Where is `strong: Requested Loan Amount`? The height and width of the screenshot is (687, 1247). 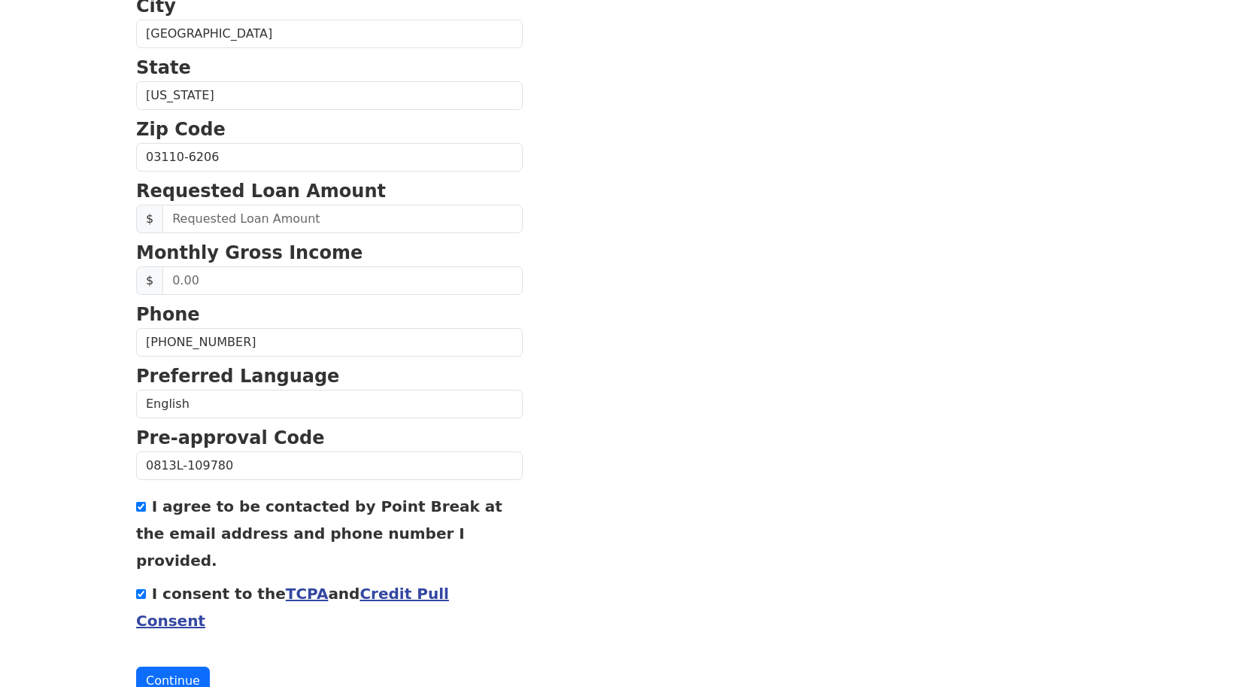
strong: Requested Loan Amount is located at coordinates (261, 191).